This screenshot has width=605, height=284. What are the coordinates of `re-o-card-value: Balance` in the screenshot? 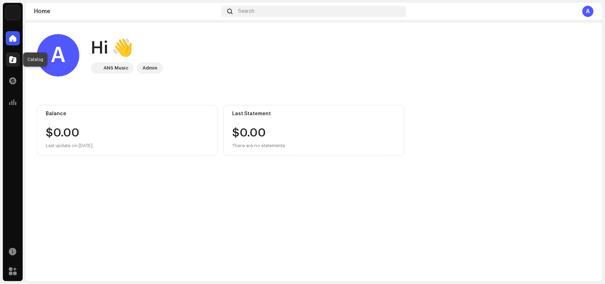 It's located at (127, 130).